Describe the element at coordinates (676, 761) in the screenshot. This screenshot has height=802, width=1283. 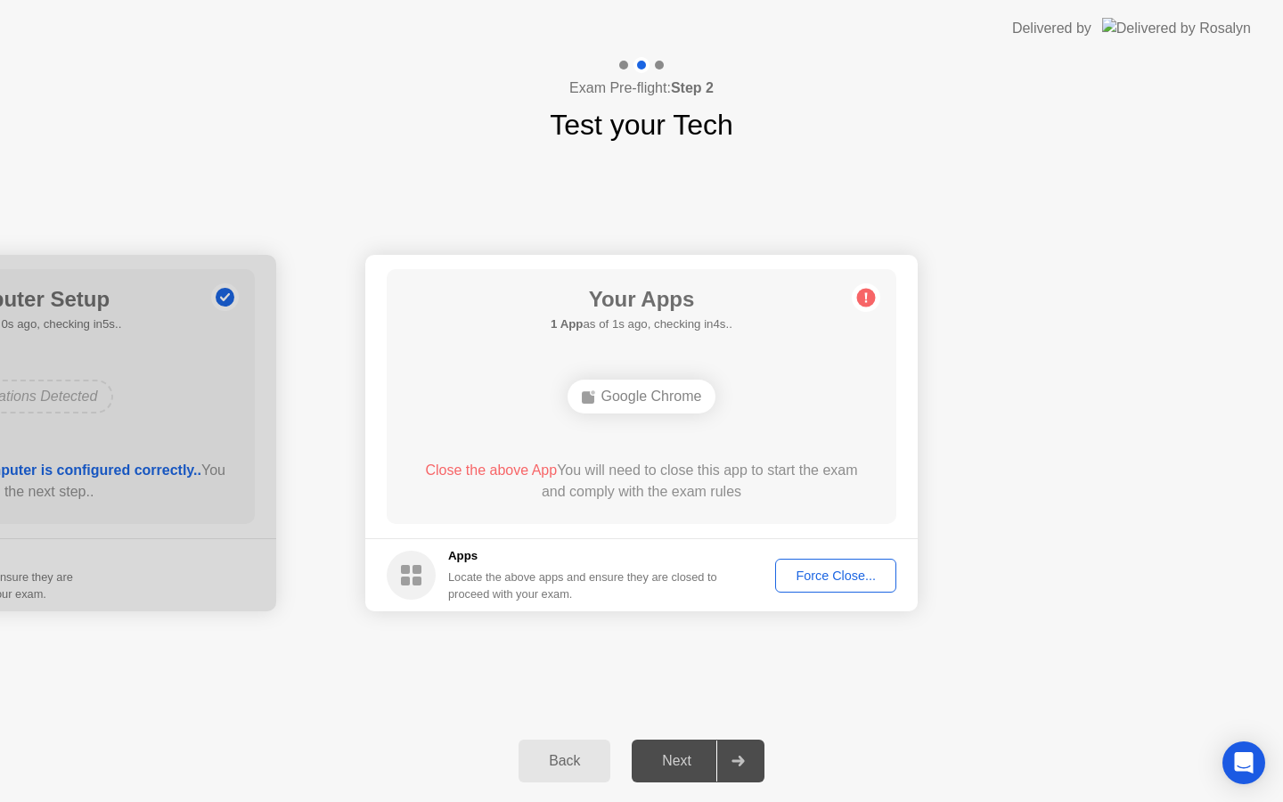
I see `div: Next` at that location.